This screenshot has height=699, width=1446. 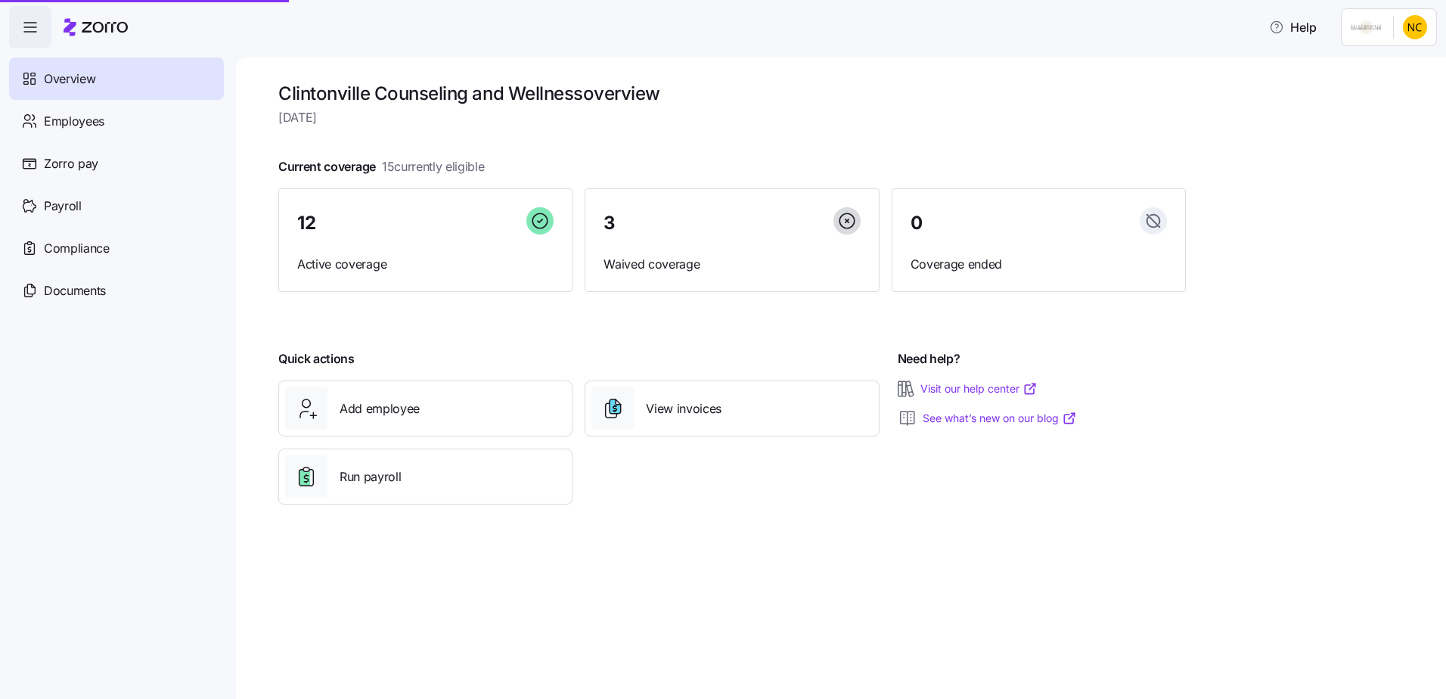 What do you see at coordinates (75, 290) in the screenshot?
I see `span: Documents` at bounding box center [75, 290].